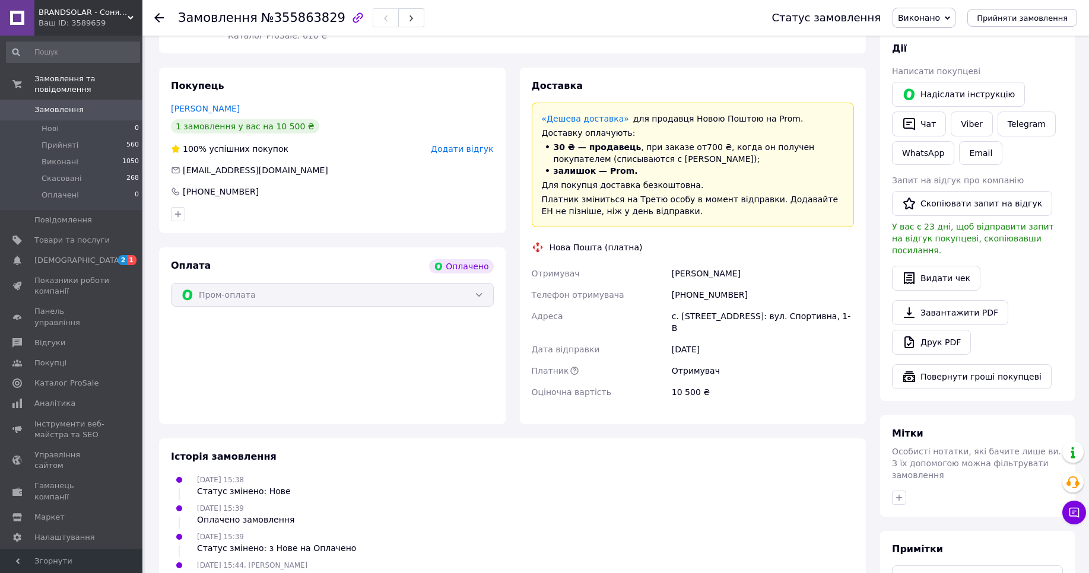  Describe the element at coordinates (191, 265) in the screenshot. I see `span: Оплата` at that location.